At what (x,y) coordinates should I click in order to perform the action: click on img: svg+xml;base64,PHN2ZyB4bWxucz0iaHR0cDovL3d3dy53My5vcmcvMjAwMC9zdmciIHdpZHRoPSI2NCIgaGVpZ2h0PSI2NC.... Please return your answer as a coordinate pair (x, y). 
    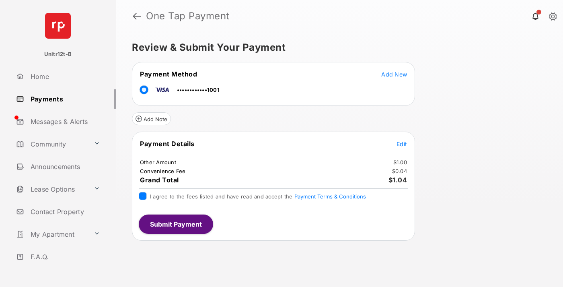
    Looking at the image, I should click on (58, 26).